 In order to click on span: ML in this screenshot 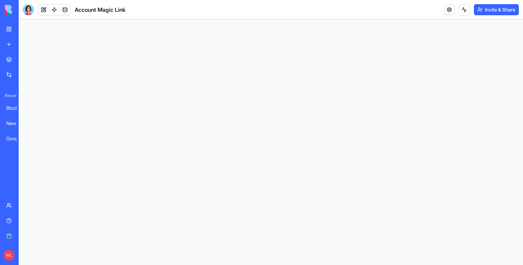, I will do `click(9, 255)`.